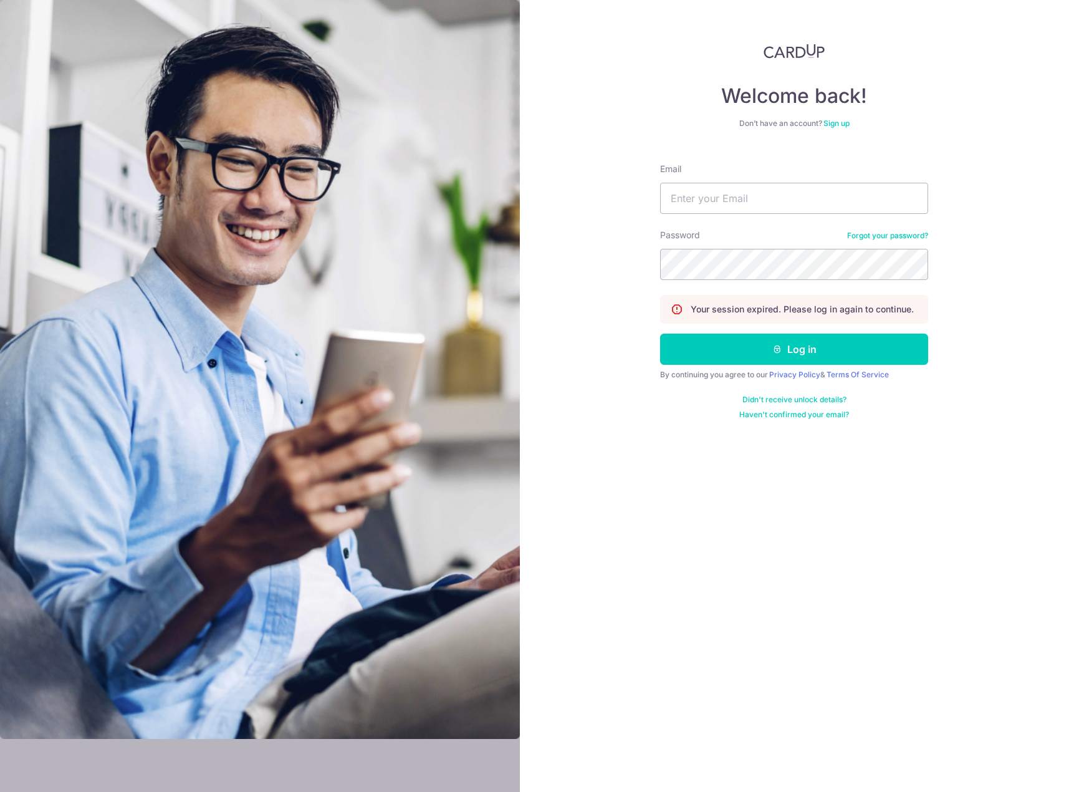 The image size is (1069, 792). Describe the element at coordinates (794, 96) in the screenshot. I see `h4: Welcome back!` at that location.